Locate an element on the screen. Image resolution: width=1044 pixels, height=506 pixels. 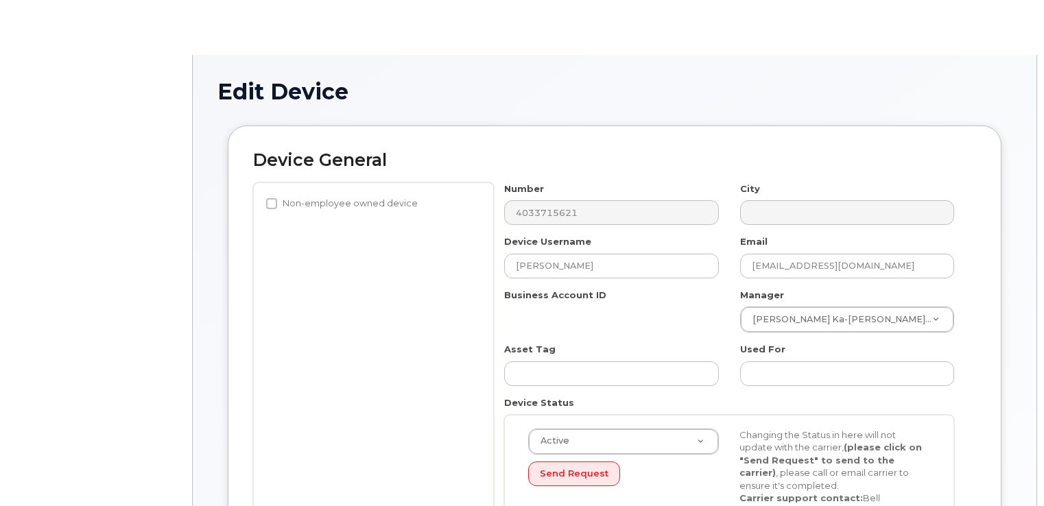
label: Asset Tag is located at coordinates (530, 349).